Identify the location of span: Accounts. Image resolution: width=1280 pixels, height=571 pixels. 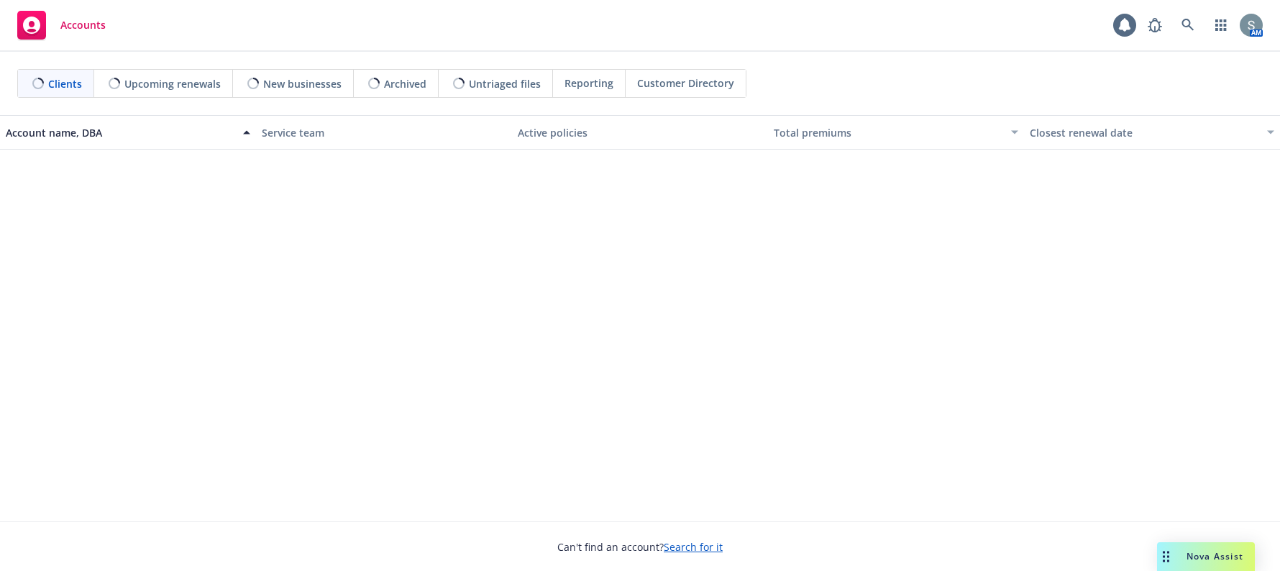
(83, 25).